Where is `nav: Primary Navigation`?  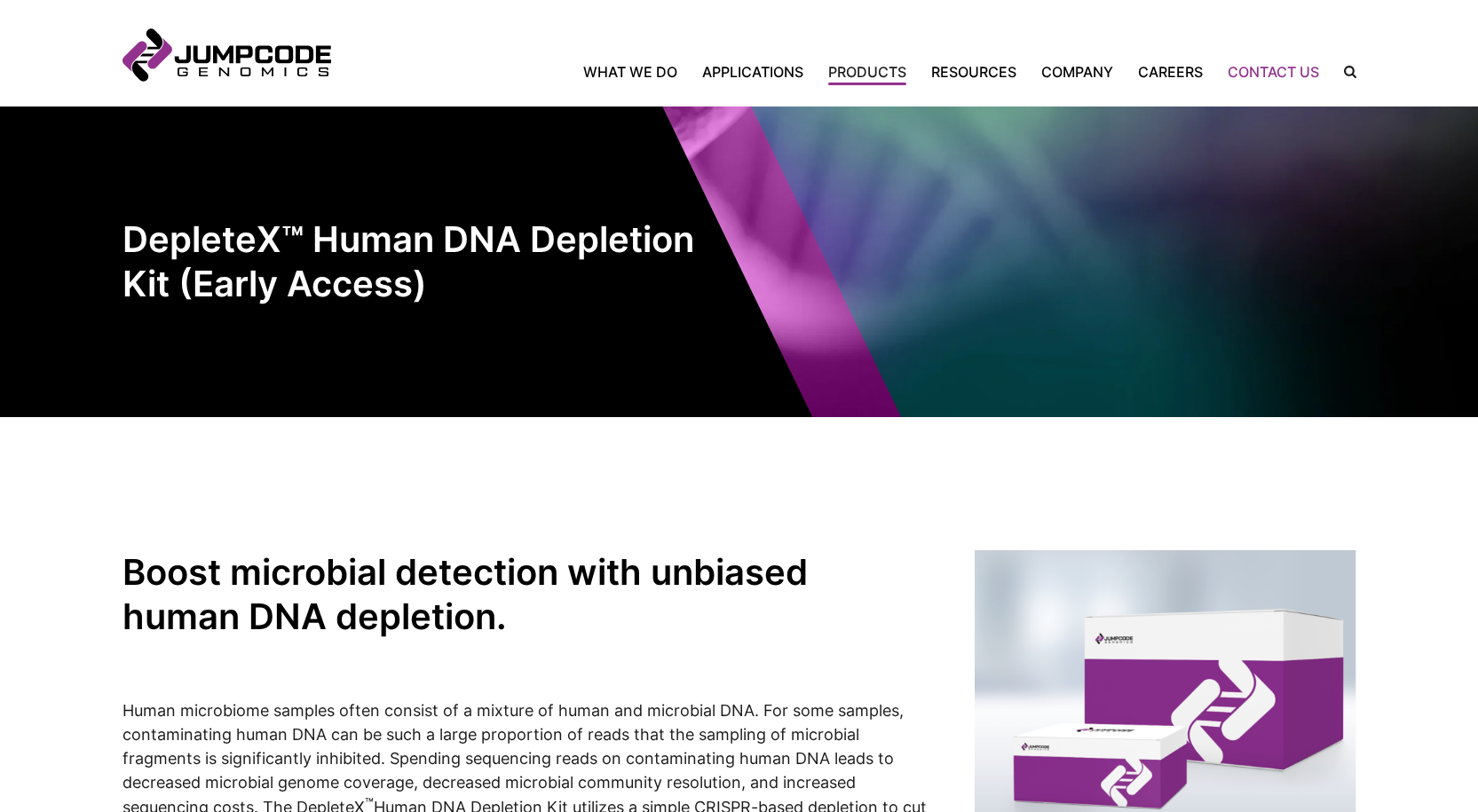
nav: Primary Navigation is located at coordinates (830, 72).